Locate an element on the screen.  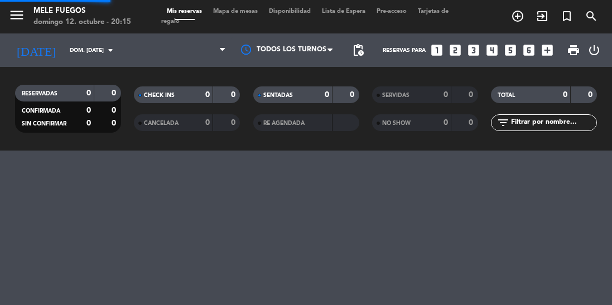
span: RE AGENDADA is located at coordinates (284, 123).